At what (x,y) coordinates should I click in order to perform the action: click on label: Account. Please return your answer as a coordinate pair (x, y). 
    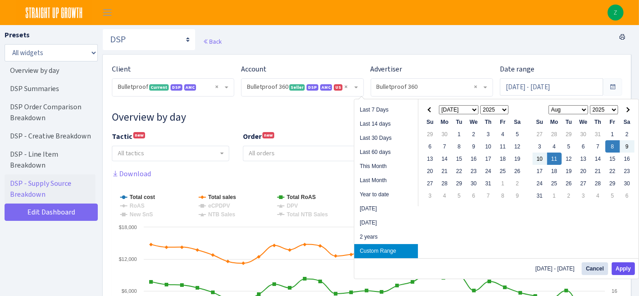
    Looking at the image, I should click on (254, 69).